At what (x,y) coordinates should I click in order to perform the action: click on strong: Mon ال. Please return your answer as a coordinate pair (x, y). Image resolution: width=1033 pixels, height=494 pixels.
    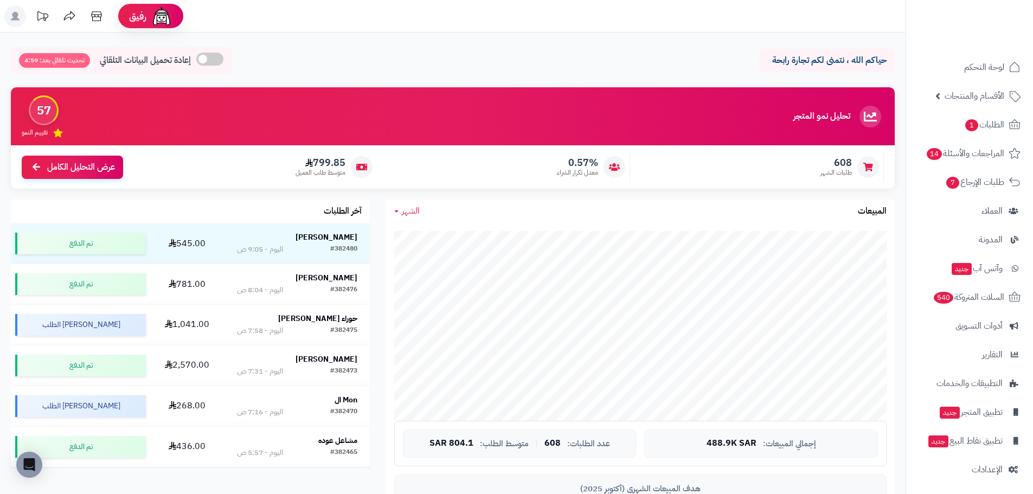
    Looking at the image, I should click on (346, 400).